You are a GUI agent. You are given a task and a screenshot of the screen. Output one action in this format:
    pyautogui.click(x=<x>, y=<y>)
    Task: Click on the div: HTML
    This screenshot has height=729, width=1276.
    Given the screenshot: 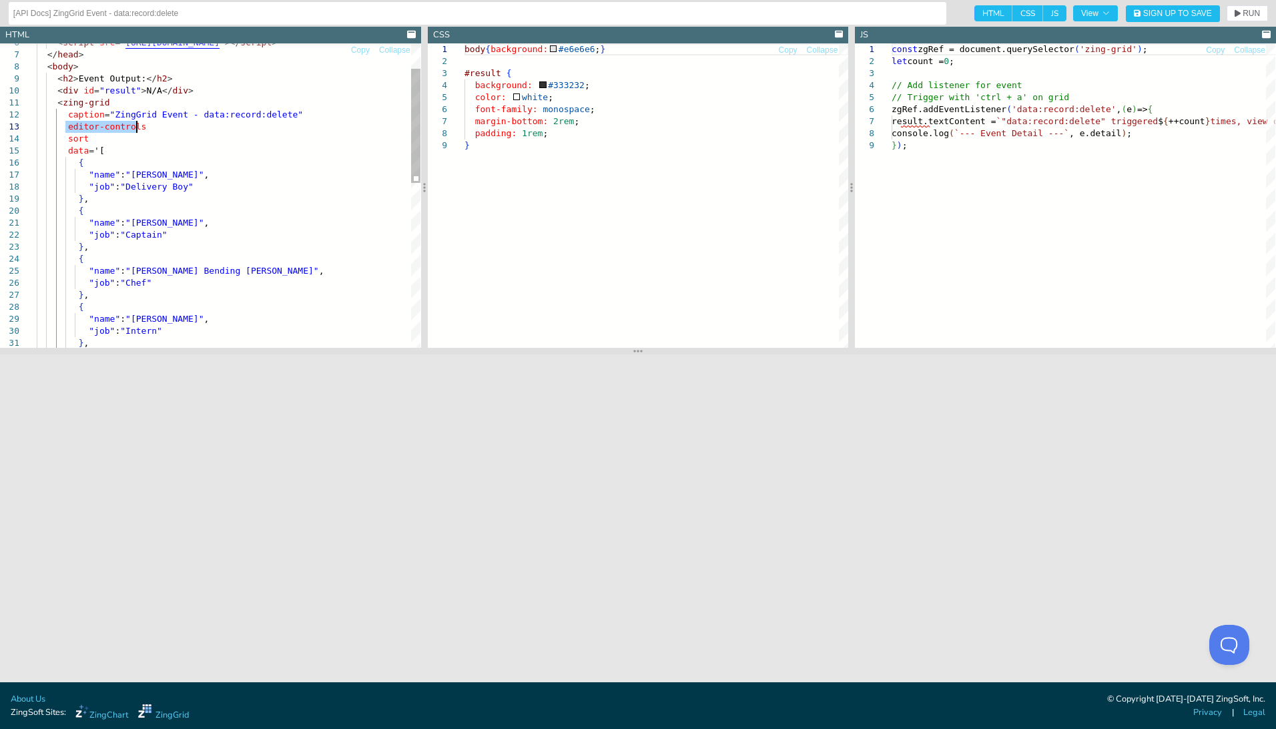 What is the action you would take?
    pyautogui.click(x=17, y=35)
    